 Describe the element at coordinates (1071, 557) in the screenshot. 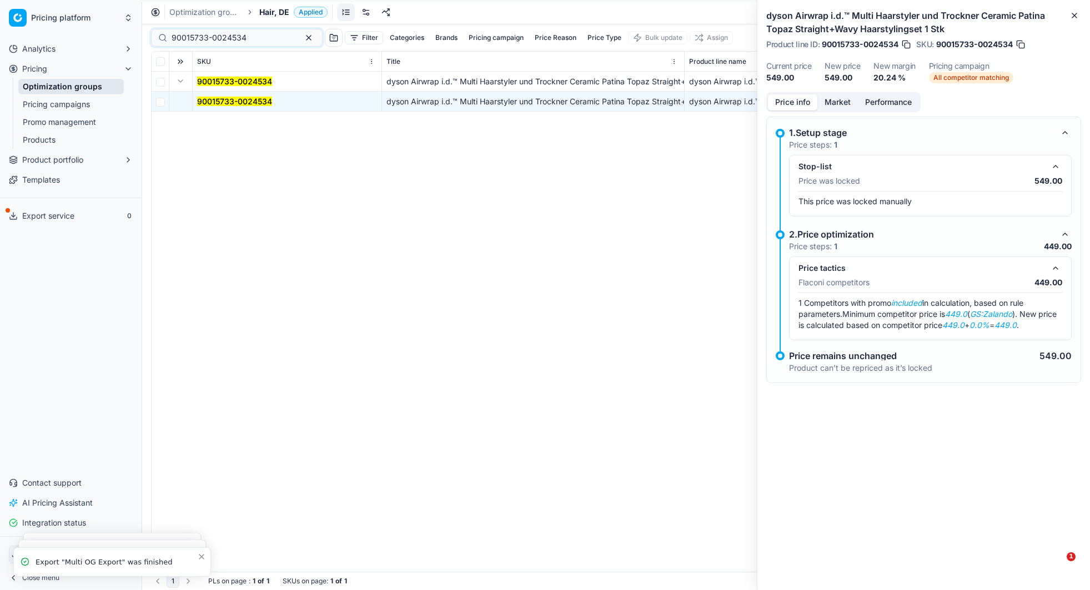

I see `span: 1` at that location.